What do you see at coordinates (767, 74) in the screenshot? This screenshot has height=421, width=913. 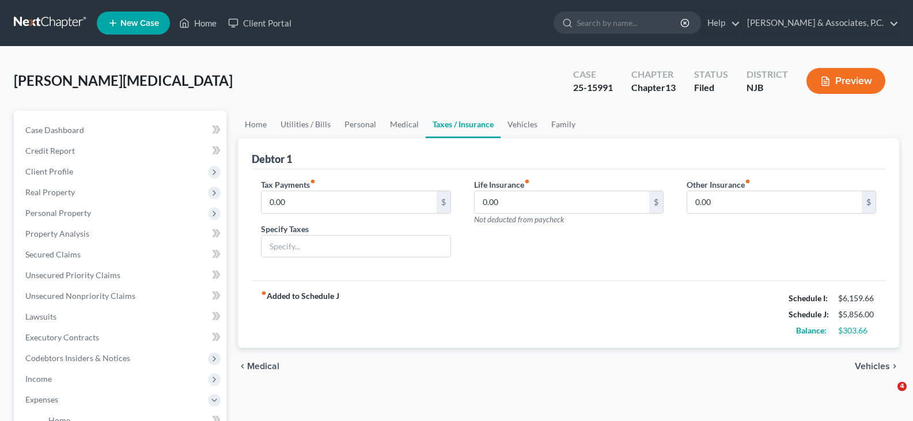 I see `div: District` at bounding box center [767, 74].